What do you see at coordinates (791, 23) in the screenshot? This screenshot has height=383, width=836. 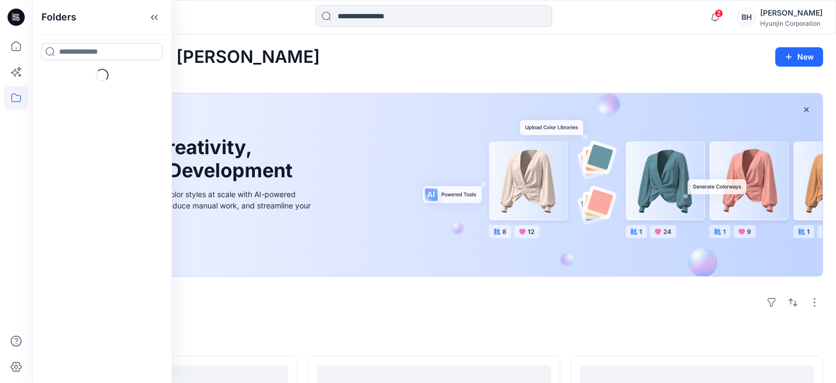 I see `div: Hyunjin Corporation` at bounding box center [791, 23].